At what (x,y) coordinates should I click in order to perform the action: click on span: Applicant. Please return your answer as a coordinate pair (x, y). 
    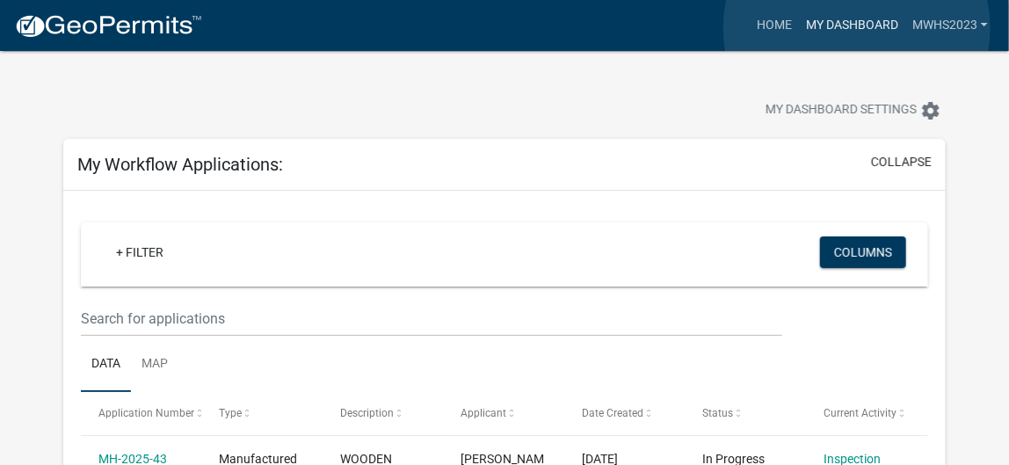
    Looking at the image, I should click on (484, 413).